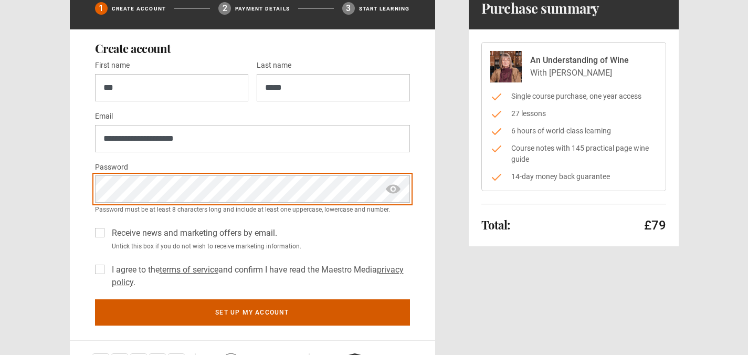 The width and height of the screenshot is (748, 355). What do you see at coordinates (384, 8) in the screenshot?
I see `p: Start learning` at bounding box center [384, 8].